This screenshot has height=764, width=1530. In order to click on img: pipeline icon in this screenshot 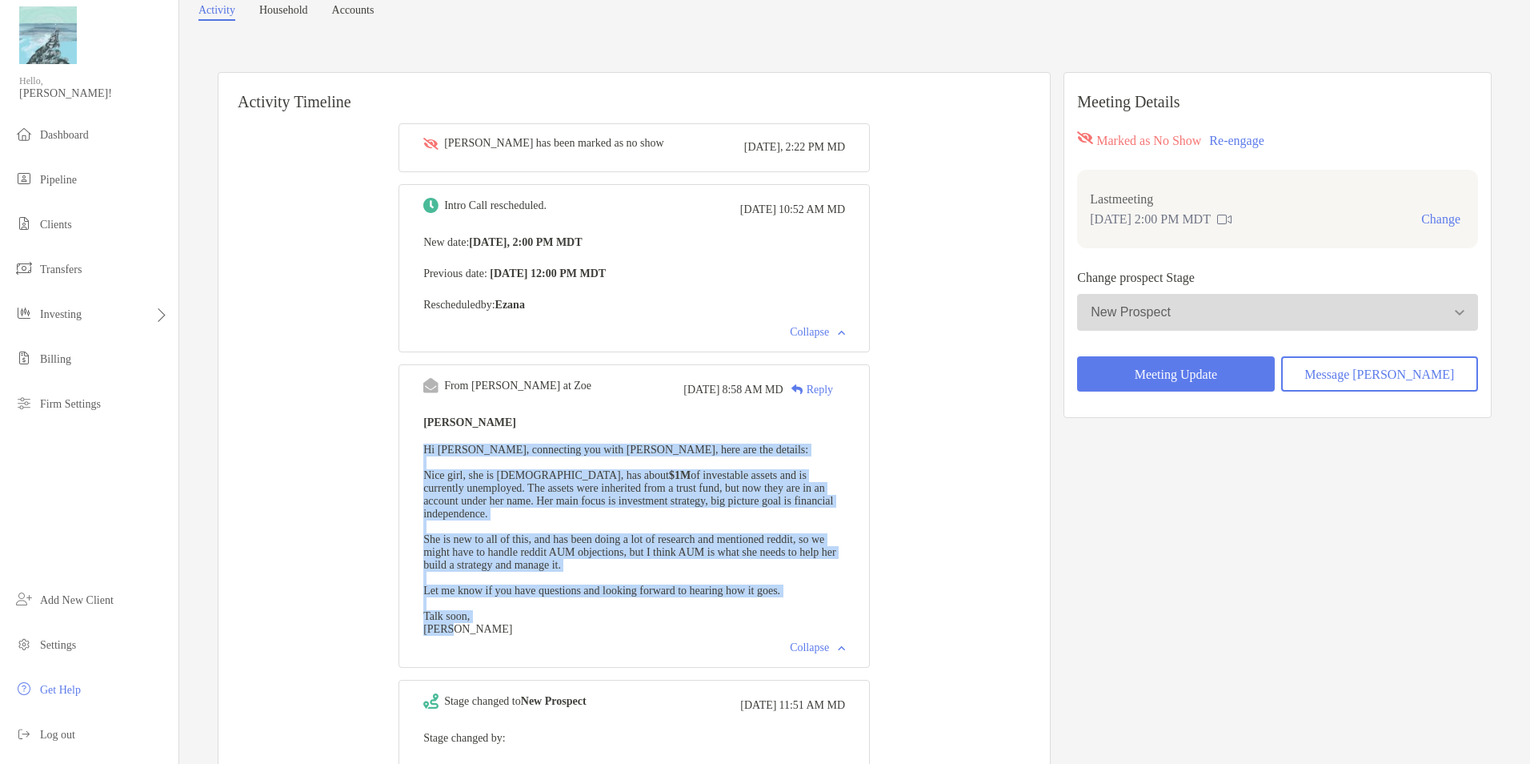, I will do `click(24, 178)`.